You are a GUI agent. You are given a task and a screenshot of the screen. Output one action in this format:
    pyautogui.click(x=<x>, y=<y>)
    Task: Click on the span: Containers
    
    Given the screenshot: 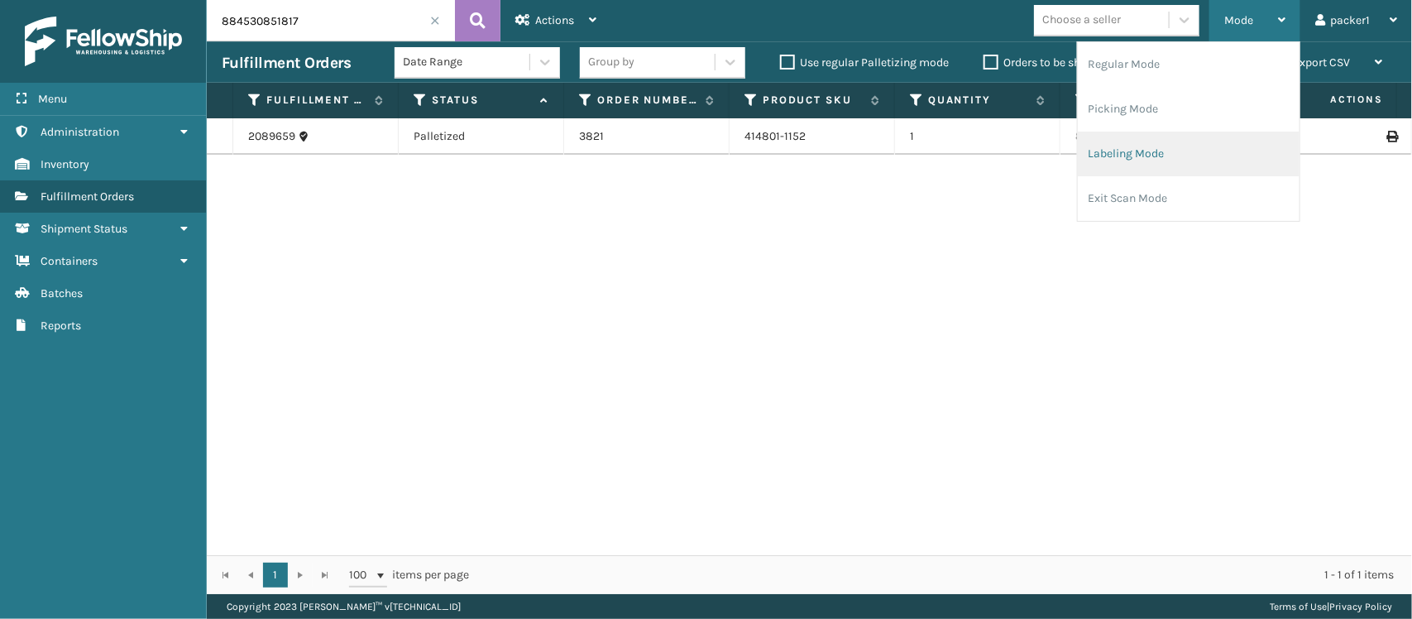 What is the action you would take?
    pyautogui.click(x=69, y=261)
    